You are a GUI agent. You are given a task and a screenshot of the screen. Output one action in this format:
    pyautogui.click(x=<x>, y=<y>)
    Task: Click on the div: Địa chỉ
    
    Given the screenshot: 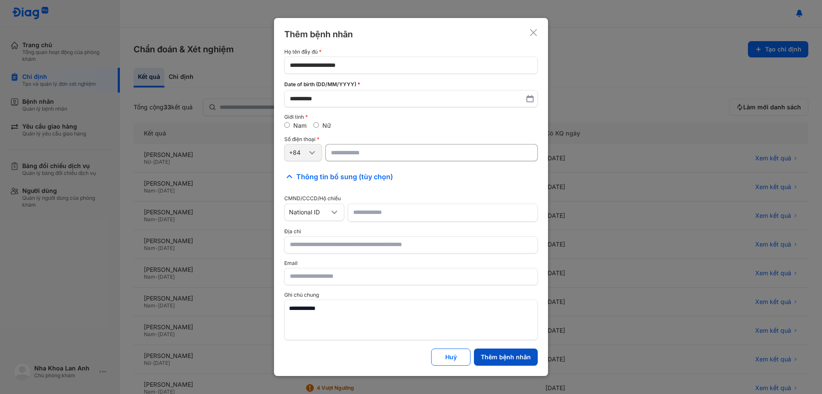 What is the action you would take?
    pyautogui.click(x=411, y=231)
    